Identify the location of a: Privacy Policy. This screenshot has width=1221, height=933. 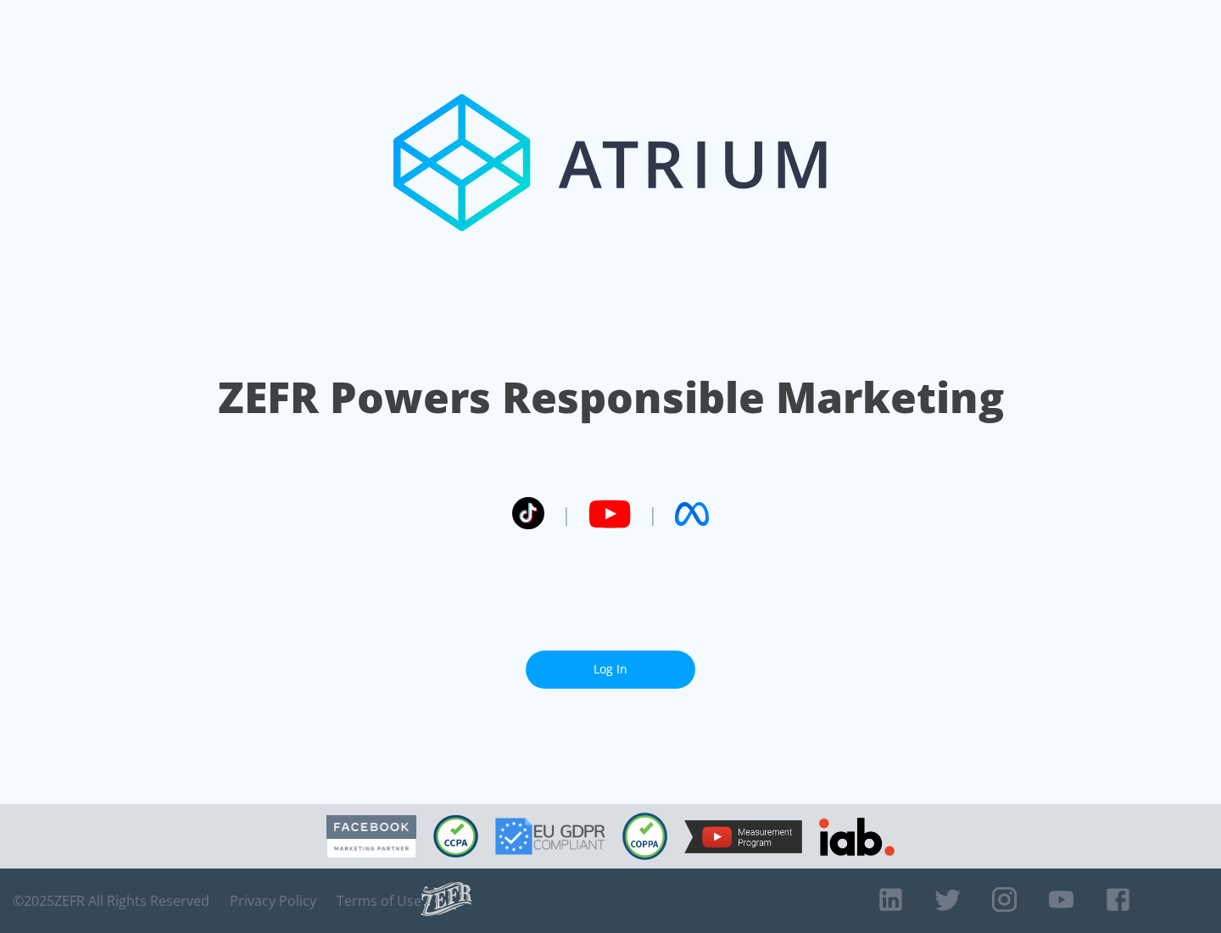
(273, 901).